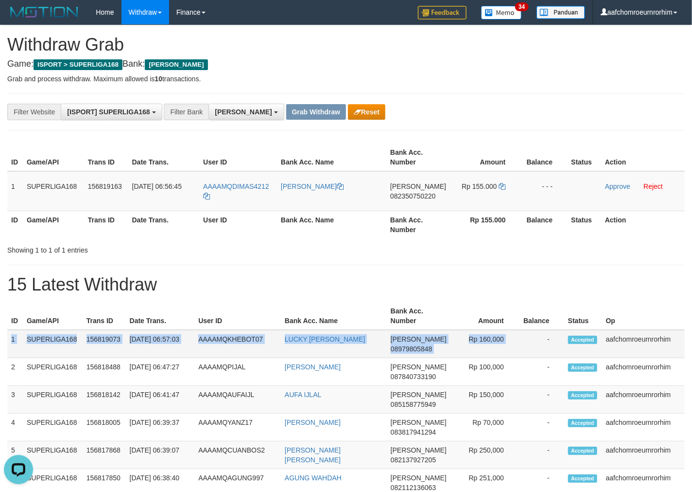 The height and width of the screenshot is (492, 692). What do you see at coordinates (18, 18) in the screenshot?
I see `button: Open LiveChat chat widget` at bounding box center [18, 18].